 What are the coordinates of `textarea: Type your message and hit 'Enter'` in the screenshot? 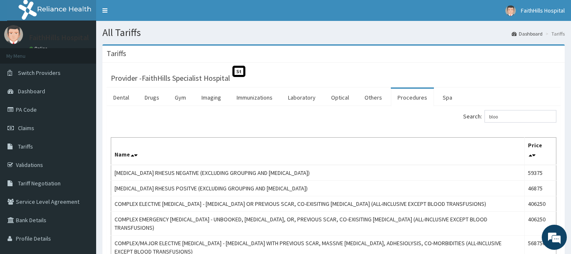 It's located at (81, 181).